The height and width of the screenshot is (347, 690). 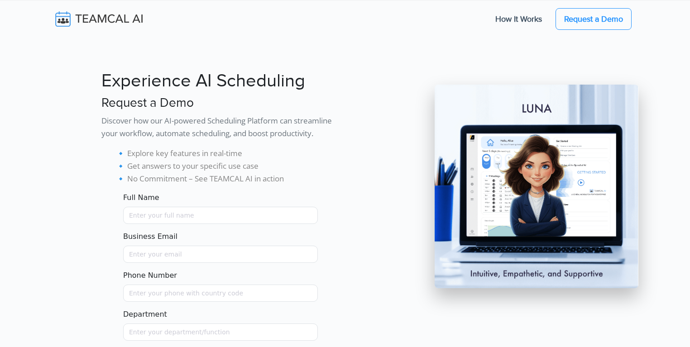 What do you see at coordinates (220, 127) in the screenshot?
I see `p: Discover how our AI-powered Scheduling Platform can streamline your workflow, automate scheduling...` at bounding box center [220, 127].